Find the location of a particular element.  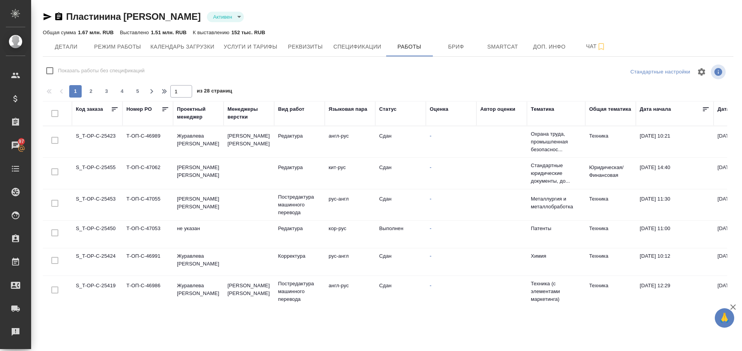

span: Показать работы без спецификаций is located at coordinates (101, 71).